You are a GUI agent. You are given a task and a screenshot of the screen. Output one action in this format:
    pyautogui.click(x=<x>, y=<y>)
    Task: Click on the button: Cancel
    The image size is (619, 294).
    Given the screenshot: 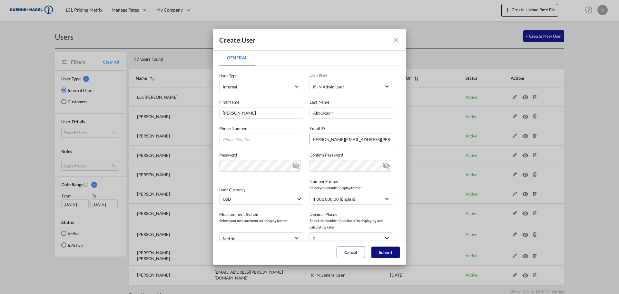 What is the action you would take?
    pyautogui.click(x=351, y=252)
    